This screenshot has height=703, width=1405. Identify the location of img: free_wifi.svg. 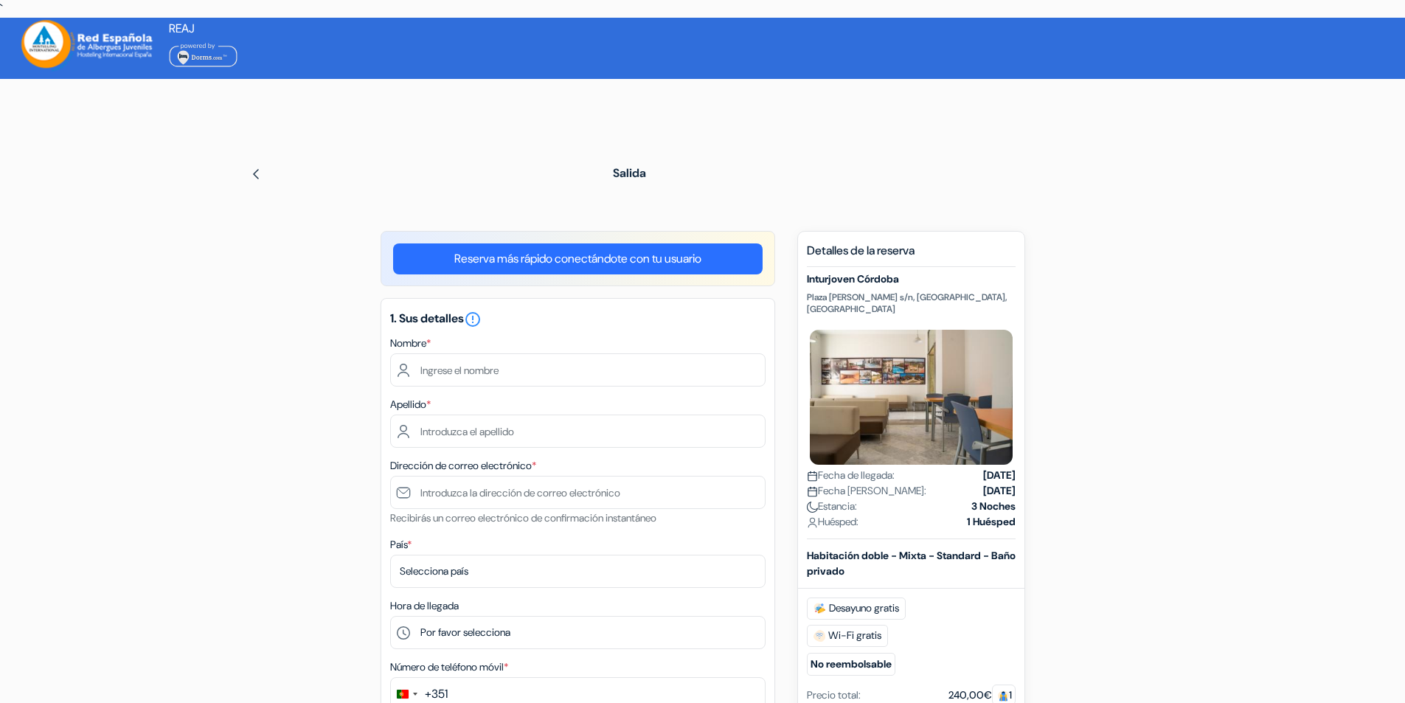
(820, 636).